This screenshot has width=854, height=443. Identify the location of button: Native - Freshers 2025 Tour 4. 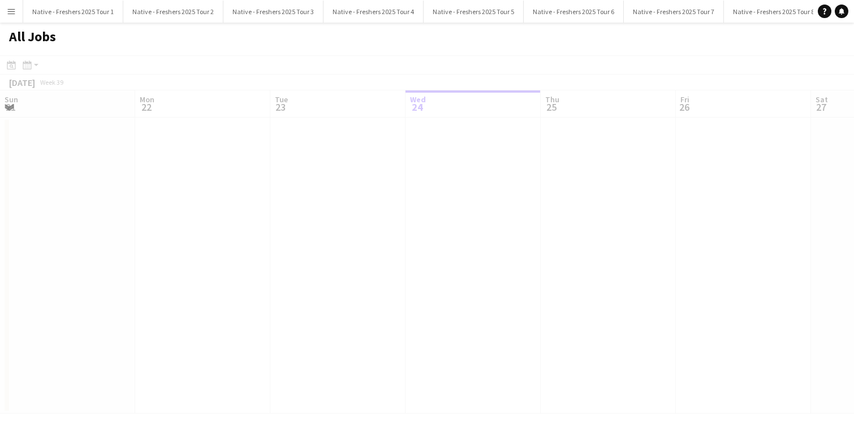
(373, 11).